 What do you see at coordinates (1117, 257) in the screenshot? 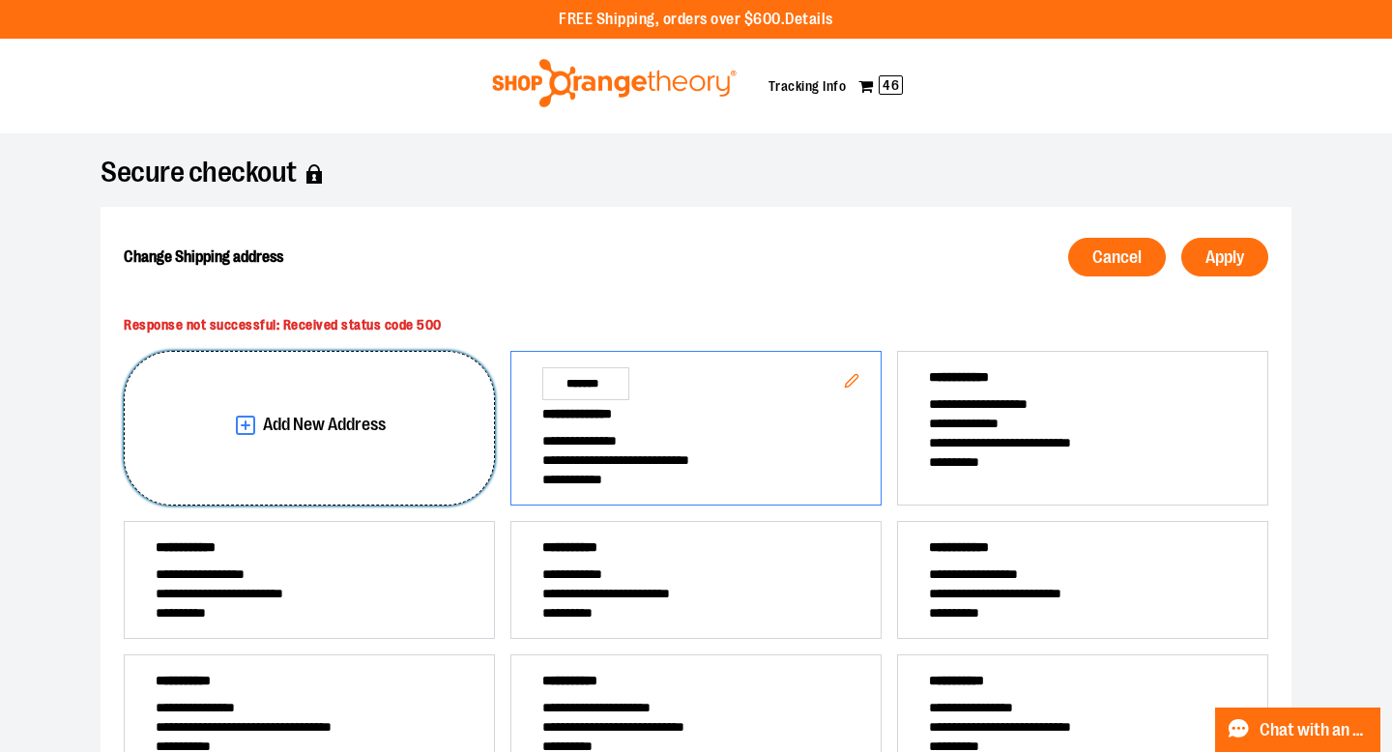
I see `button: Cancel` at bounding box center [1117, 257].